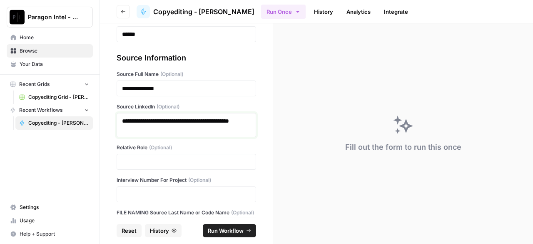  What do you see at coordinates (54, 37) in the screenshot?
I see `span: Home` at bounding box center [54, 37].